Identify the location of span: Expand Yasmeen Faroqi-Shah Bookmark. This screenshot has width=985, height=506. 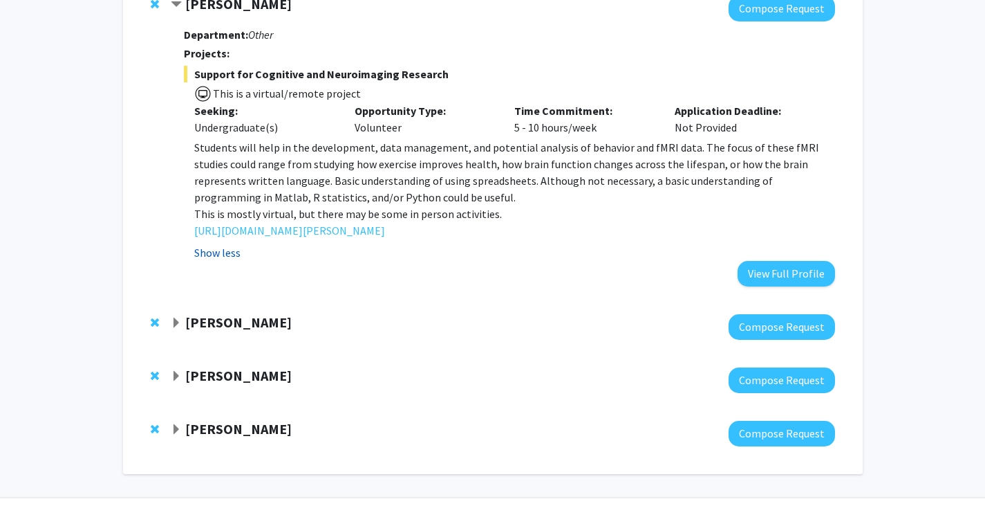
(176, 376).